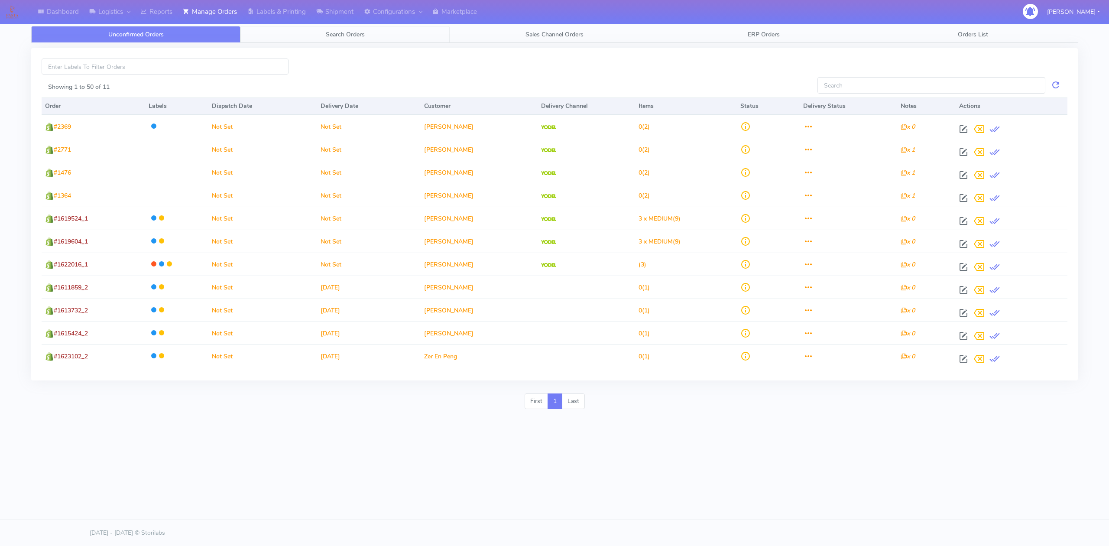  Describe the element at coordinates (93, 106) in the screenshot. I see `th: Order` at that location.